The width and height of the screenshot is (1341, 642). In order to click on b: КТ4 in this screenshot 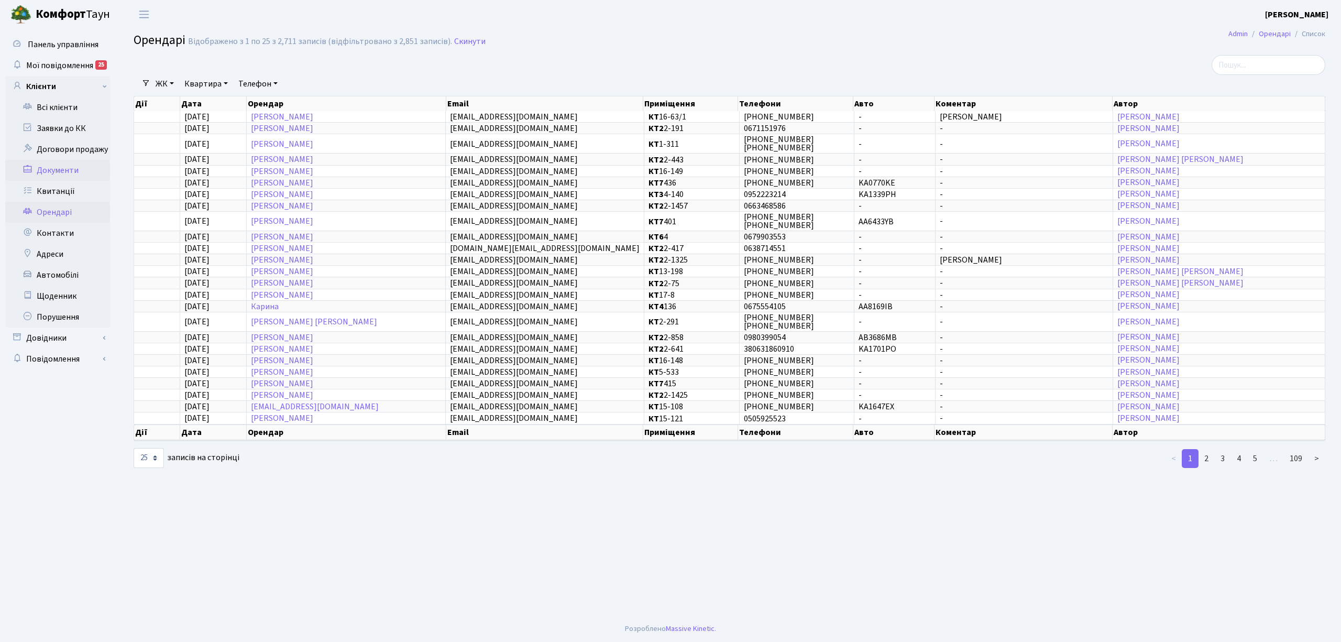, I will do `click(656, 307)`.